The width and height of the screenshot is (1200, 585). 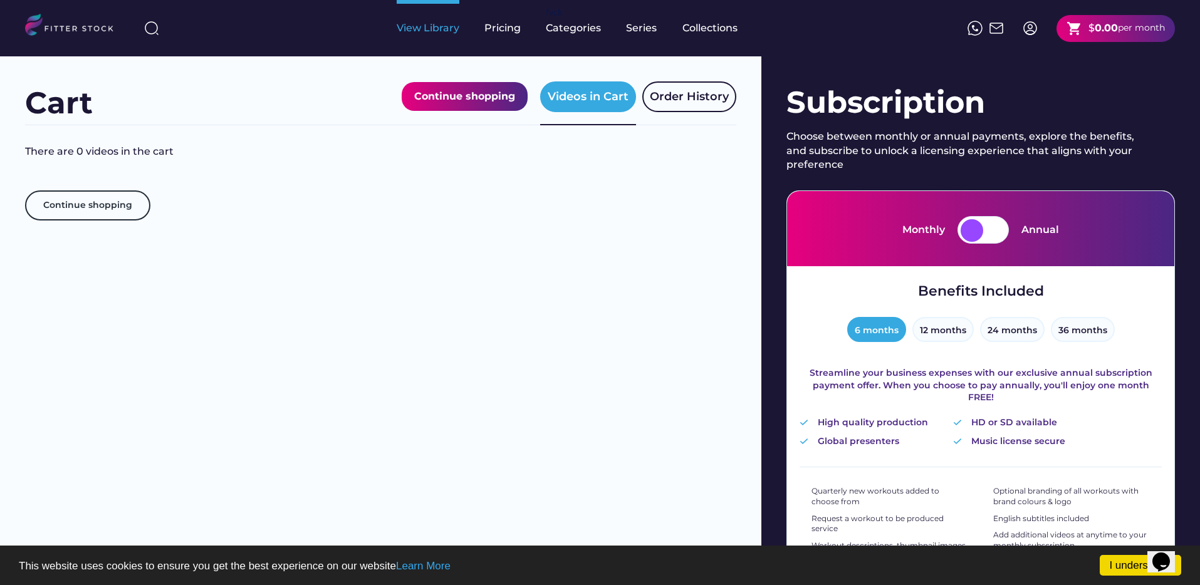 What do you see at coordinates (1018, 442) in the screenshot?
I see `div: Music license secure` at bounding box center [1018, 442].